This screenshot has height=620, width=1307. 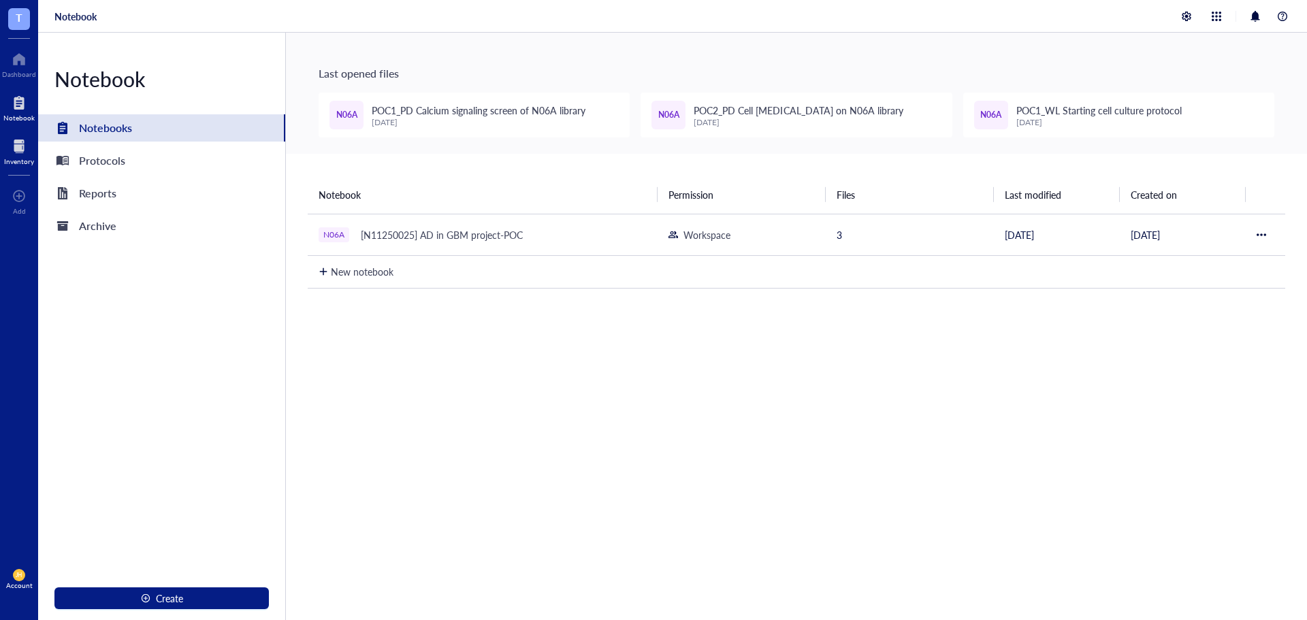 What do you see at coordinates (707, 235) in the screenshot?
I see `div: Workspace` at bounding box center [707, 235].